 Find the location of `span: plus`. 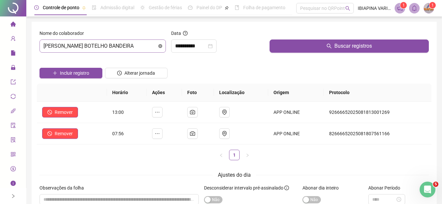

span: plus is located at coordinates (55, 73).